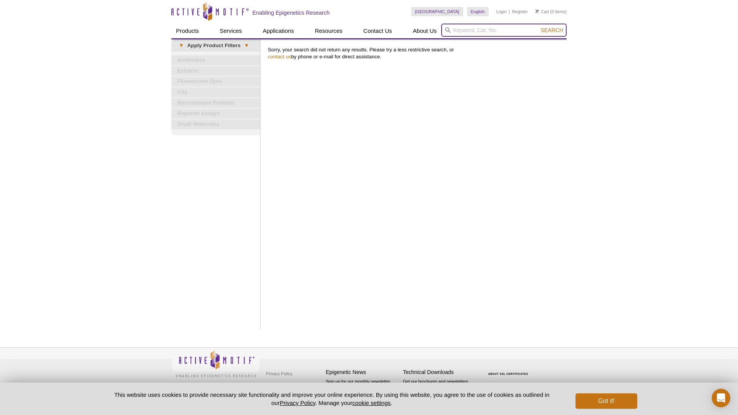 The width and height of the screenshot is (738, 415). Describe the element at coordinates (425, 31) in the screenshot. I see `a: About Us` at that location.